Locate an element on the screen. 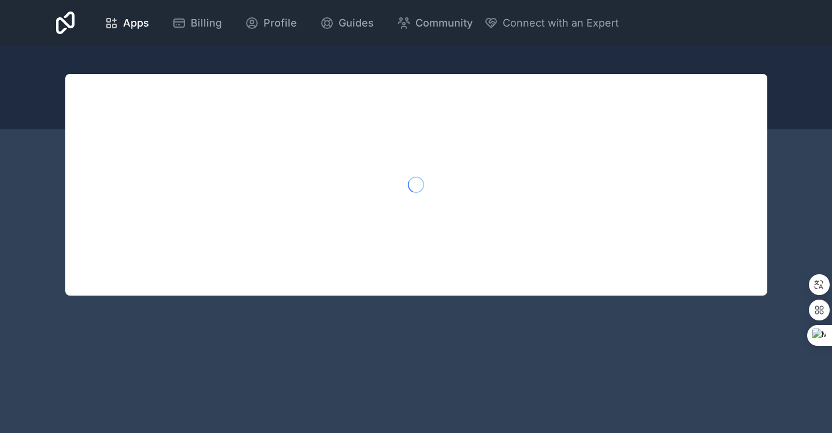 The width and height of the screenshot is (832, 433). span: Connect with an Expert is located at coordinates (560, 23).